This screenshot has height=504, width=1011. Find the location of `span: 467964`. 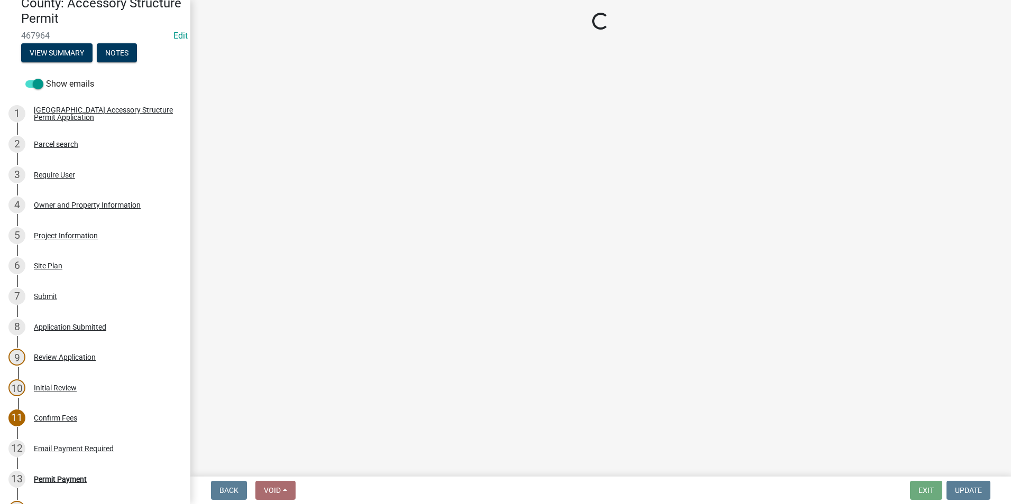

span: 467964 is located at coordinates (95, 35).